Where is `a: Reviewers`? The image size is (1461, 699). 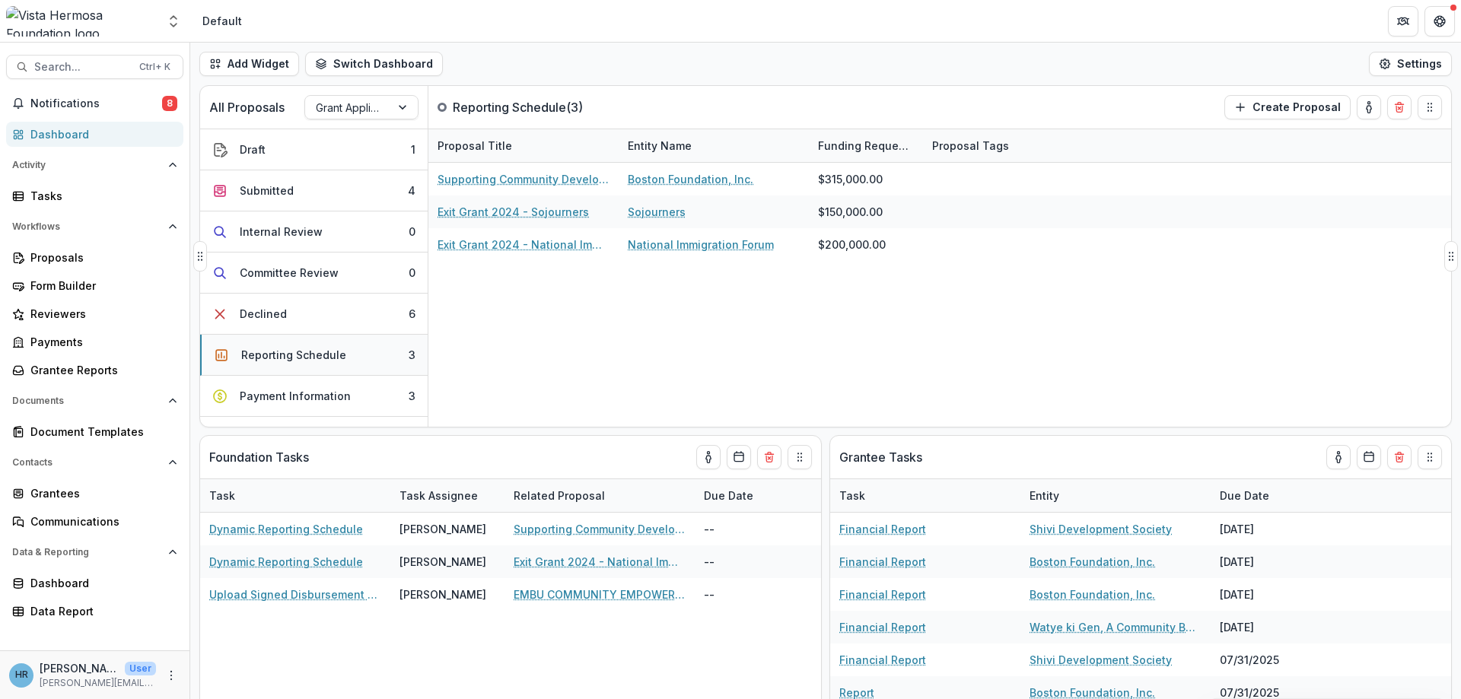 a: Reviewers is located at coordinates (94, 314).